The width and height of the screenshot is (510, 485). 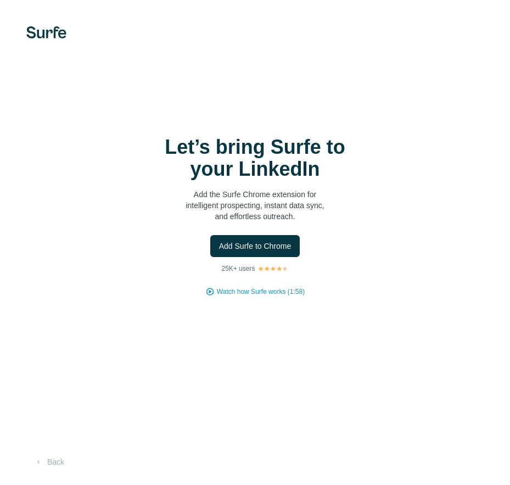 What do you see at coordinates (261, 292) in the screenshot?
I see `span: Watch how Surfe works (1:58)` at bounding box center [261, 292].